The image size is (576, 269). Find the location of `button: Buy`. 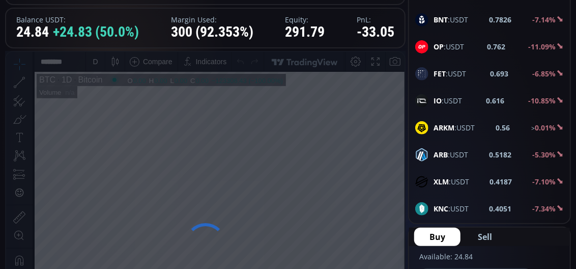

button: Buy is located at coordinates (437, 237).